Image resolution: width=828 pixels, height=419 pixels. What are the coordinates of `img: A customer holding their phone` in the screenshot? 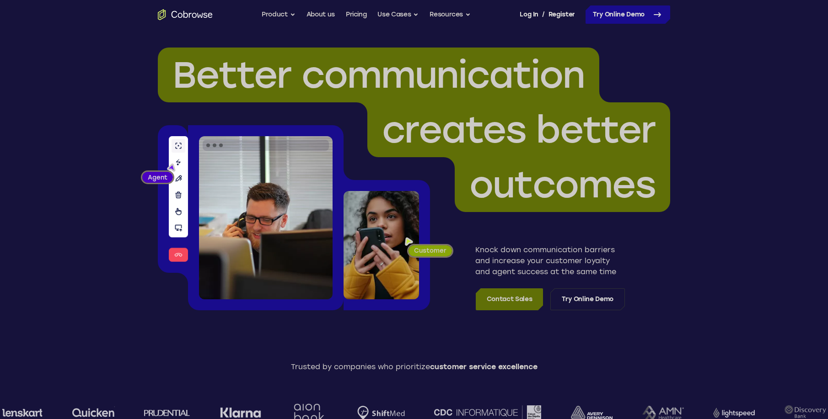 It's located at (381, 245).